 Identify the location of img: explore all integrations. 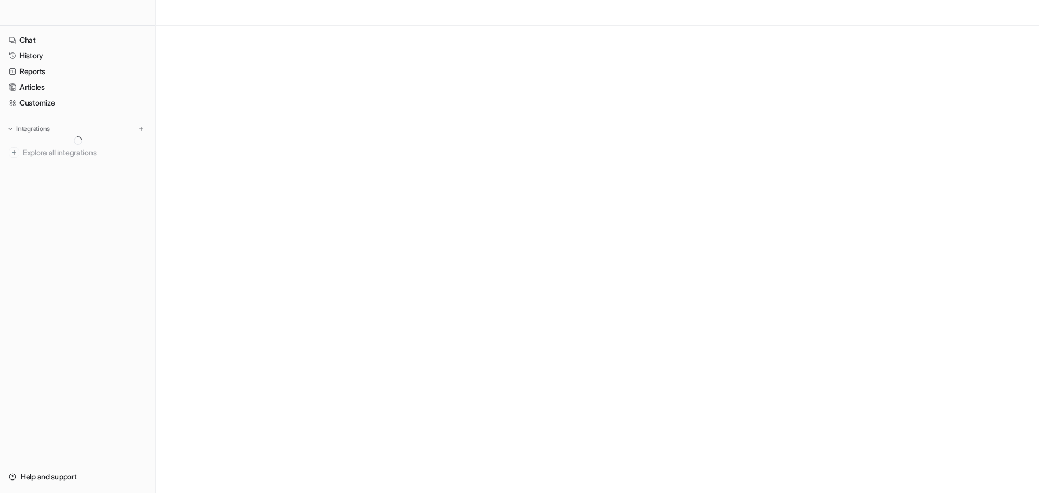
(14, 153).